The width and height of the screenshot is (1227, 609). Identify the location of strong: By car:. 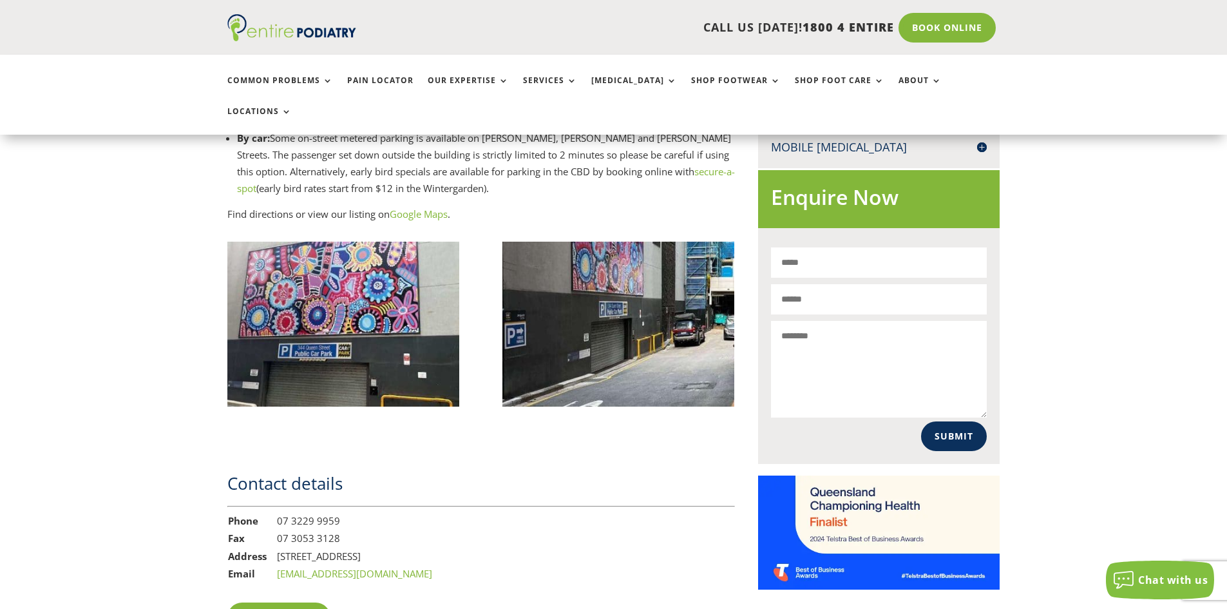
(253, 138).